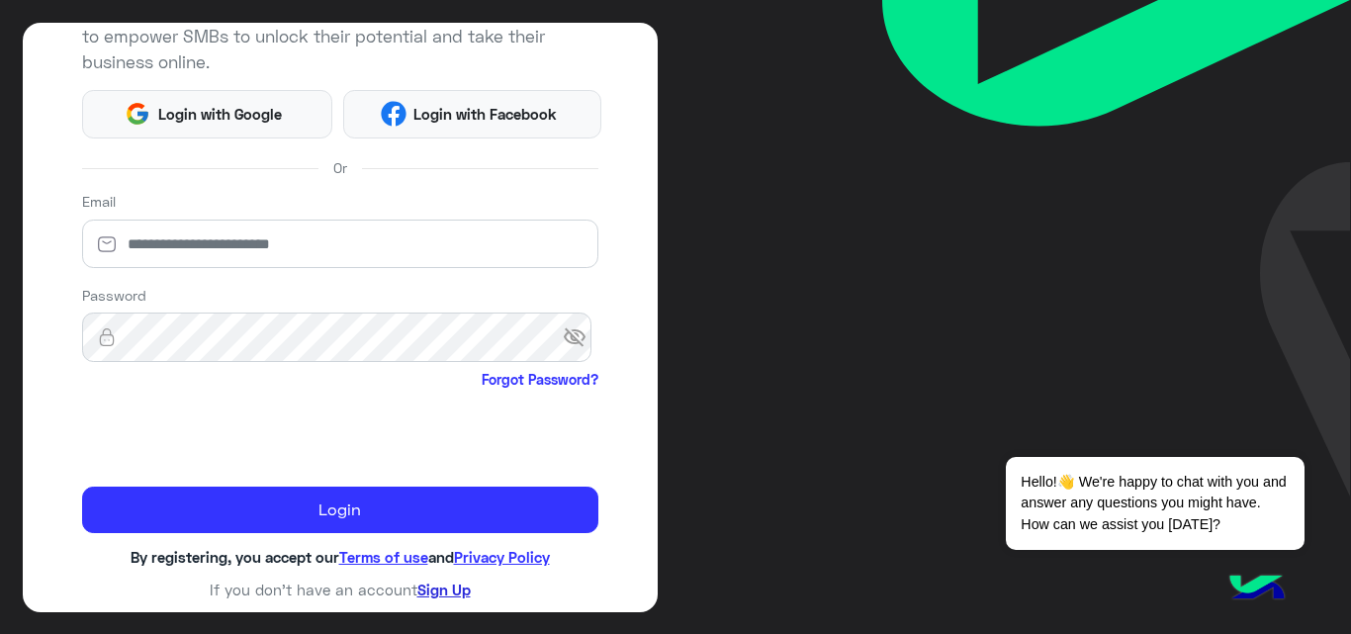 The height and width of the screenshot is (634, 1351). Describe the element at coordinates (340, 167) in the screenshot. I see `span: Or` at that location.